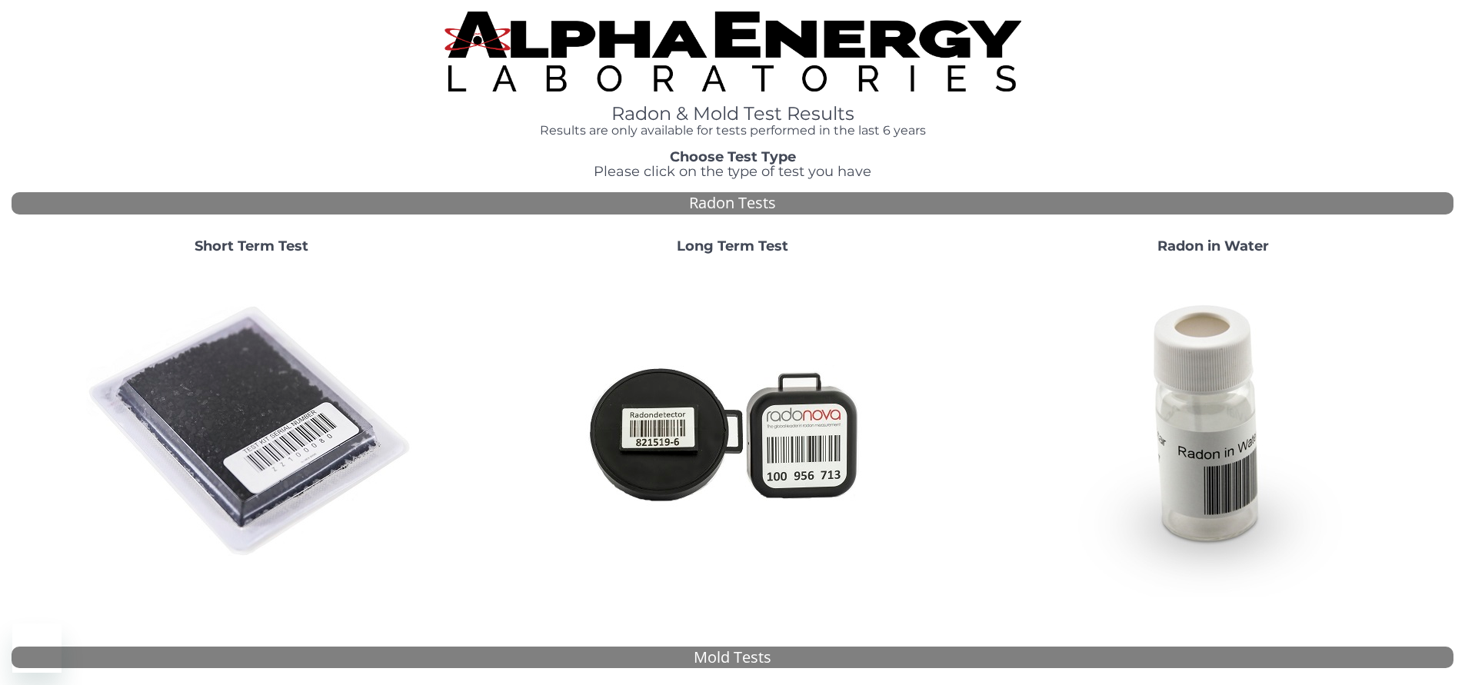  What do you see at coordinates (252, 432) in the screenshot?
I see `img: ShortTerm.jpg` at bounding box center [252, 432].